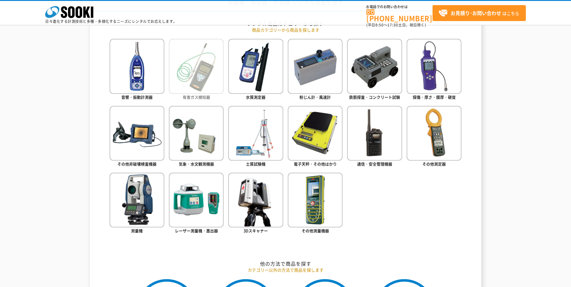 This screenshot has width=571, height=287. I want to click on span: その他測定器, so click(434, 164).